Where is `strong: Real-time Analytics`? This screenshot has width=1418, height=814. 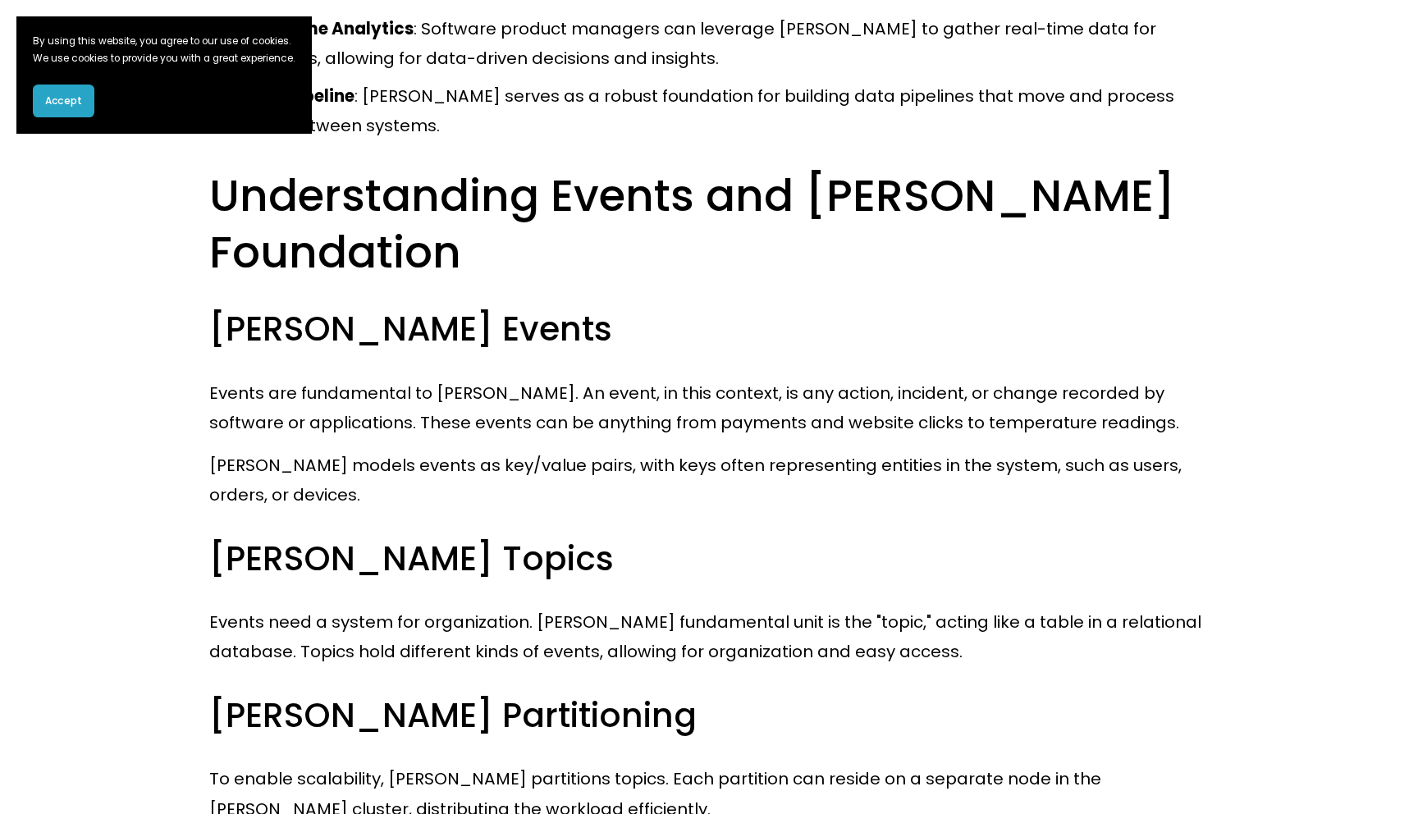 strong: Real-time Analytics is located at coordinates (327, 29).